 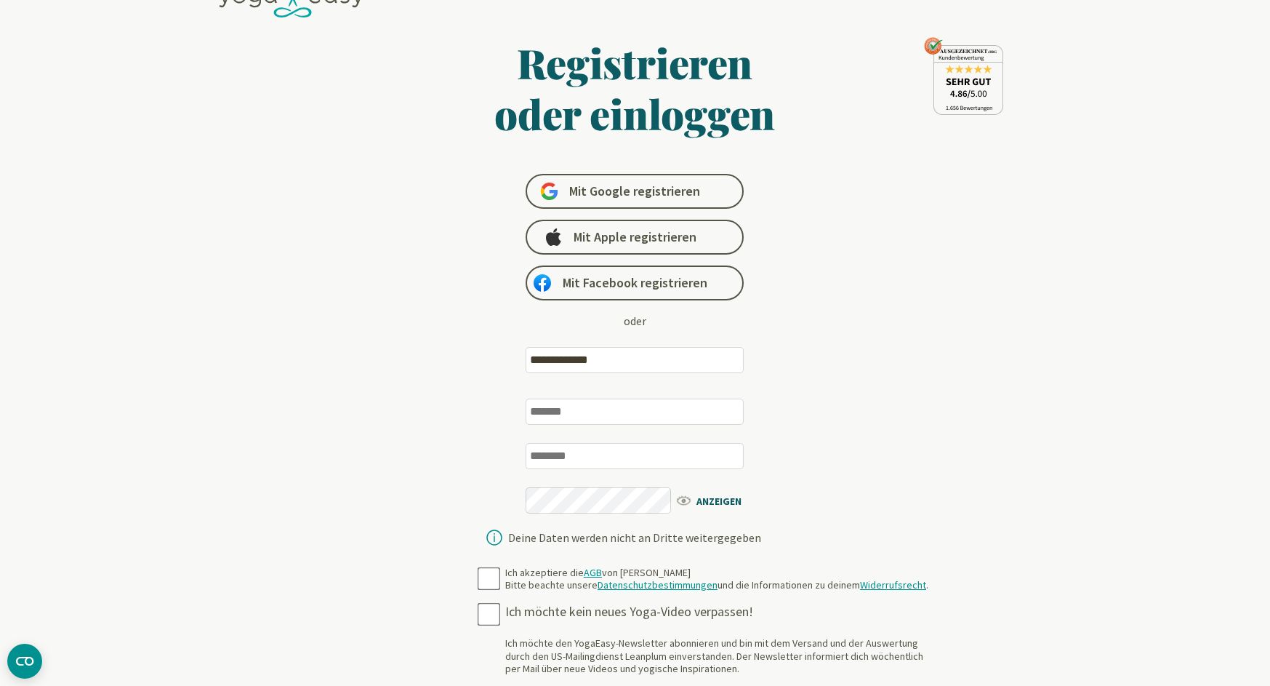 What do you see at coordinates (635, 191) in the screenshot?
I see `span: Mit Google registrieren` at bounding box center [635, 191].